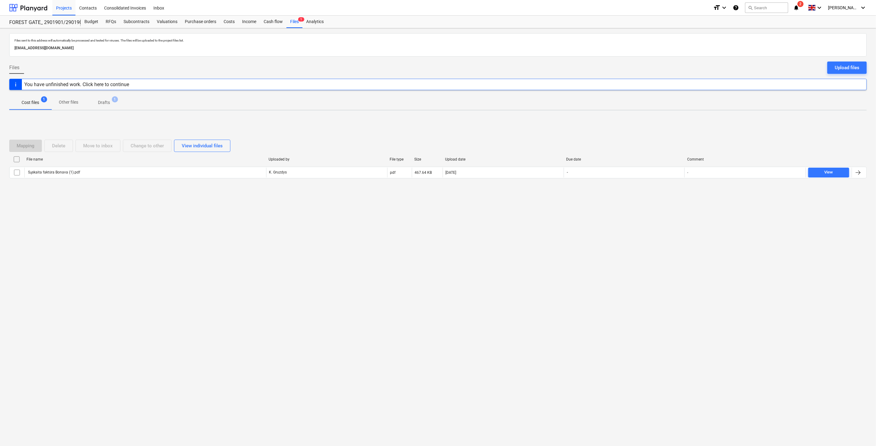 This screenshot has width=876, height=446. Describe the element at coordinates (104, 103) in the screenshot. I see `p: Drafts` at that location.